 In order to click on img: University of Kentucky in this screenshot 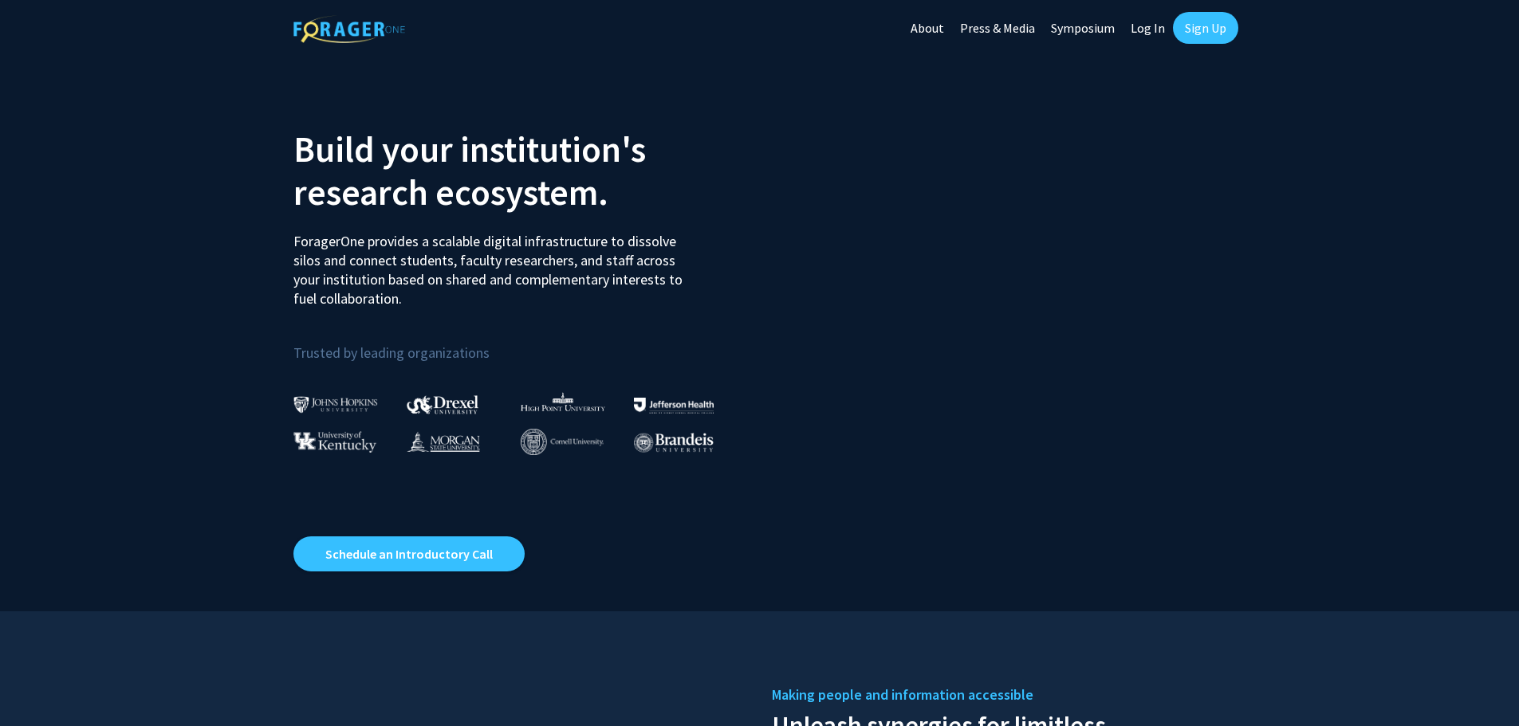, I will do `click(335, 442)`.